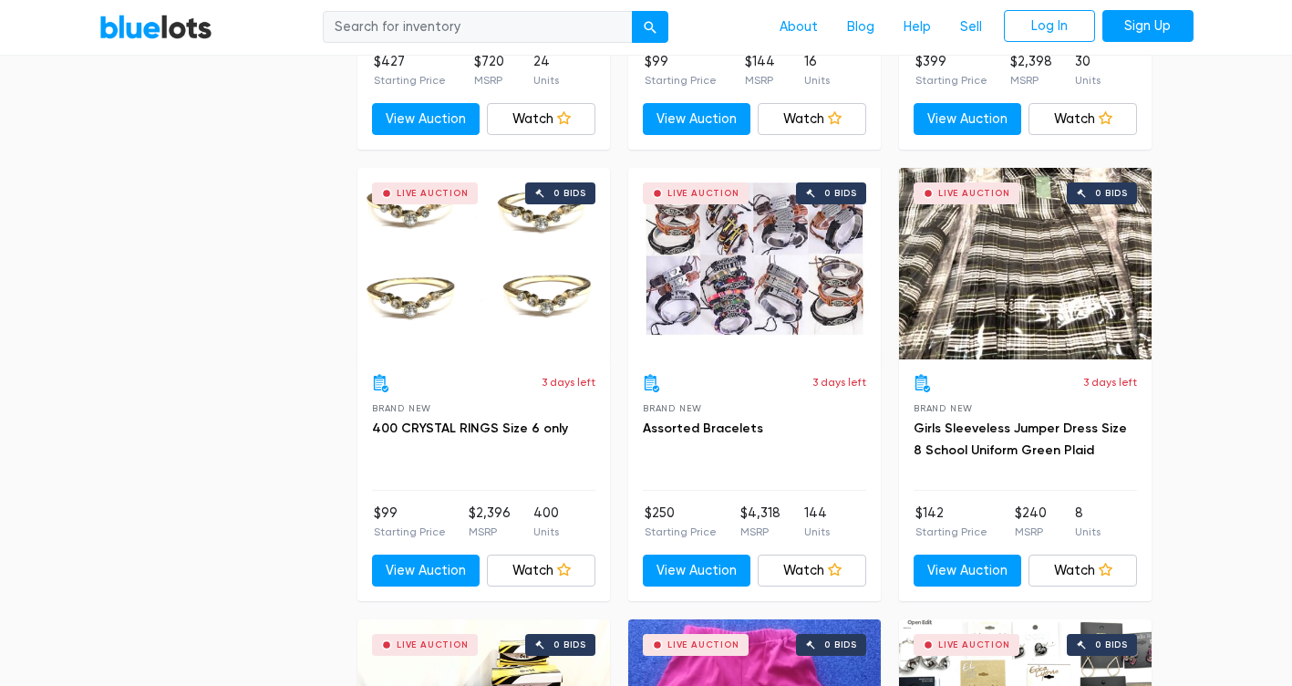 This screenshot has height=686, width=1292. Describe the element at coordinates (760, 70) in the screenshot. I see `li: $144` at that location.